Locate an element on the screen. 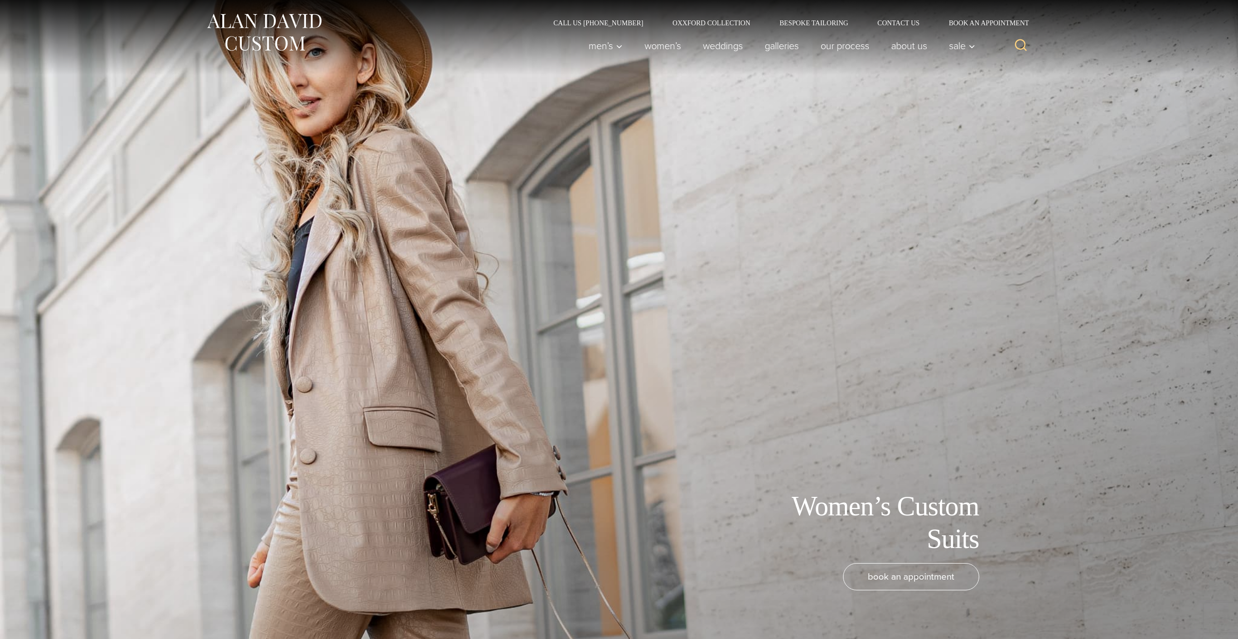  a: Bespoke Tailoring is located at coordinates (814, 23).